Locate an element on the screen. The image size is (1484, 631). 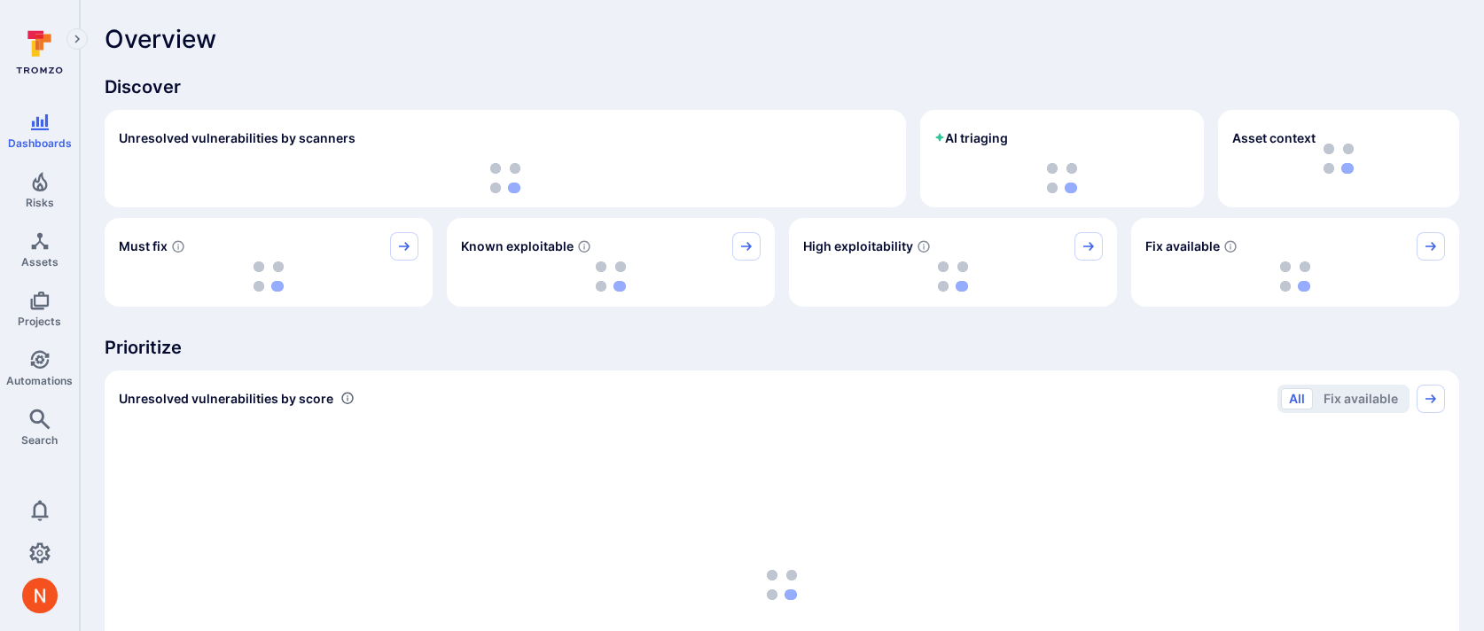
button: Expand navigation menu is located at coordinates (77, 39).